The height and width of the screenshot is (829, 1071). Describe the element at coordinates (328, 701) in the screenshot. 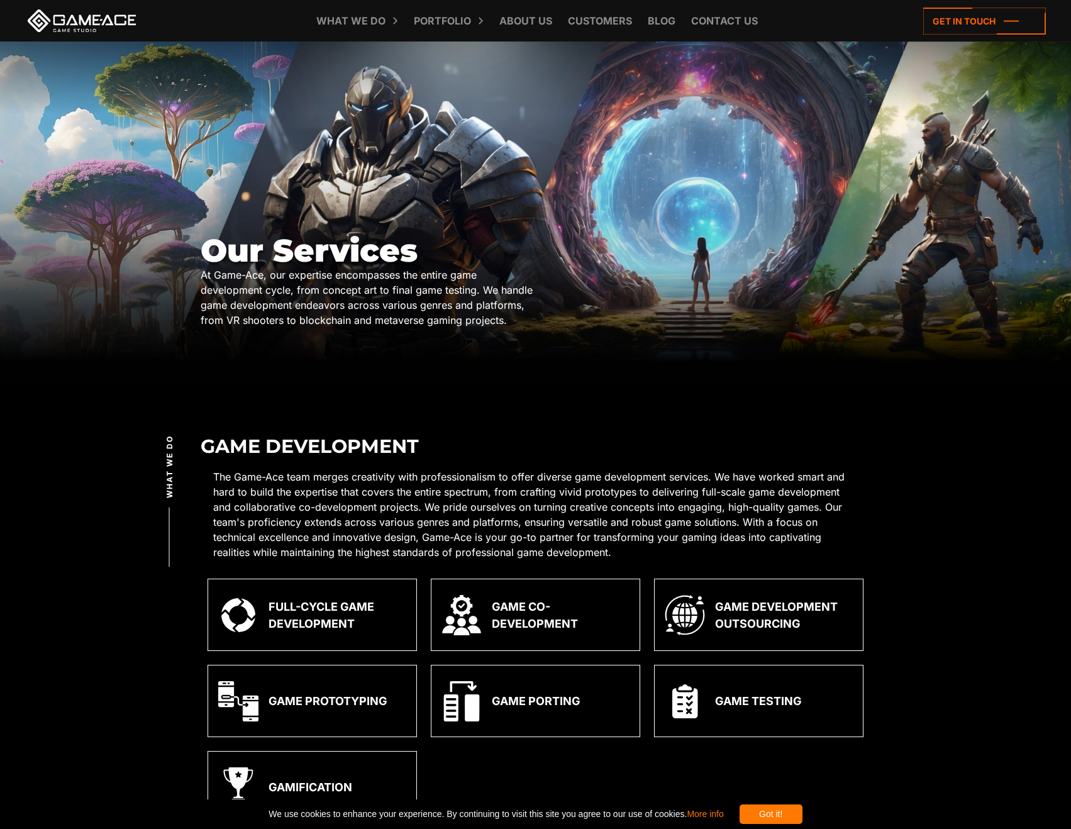

I see `div: Game Prototyping` at that location.